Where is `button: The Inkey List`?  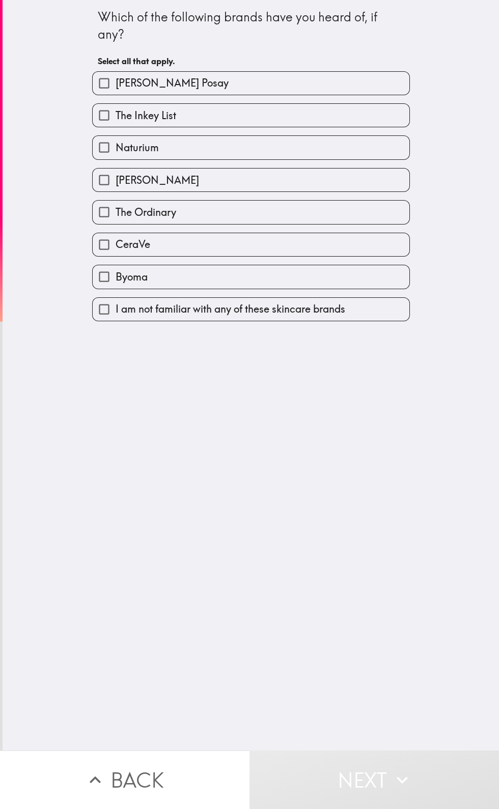
button: The Inkey List is located at coordinates (251, 115).